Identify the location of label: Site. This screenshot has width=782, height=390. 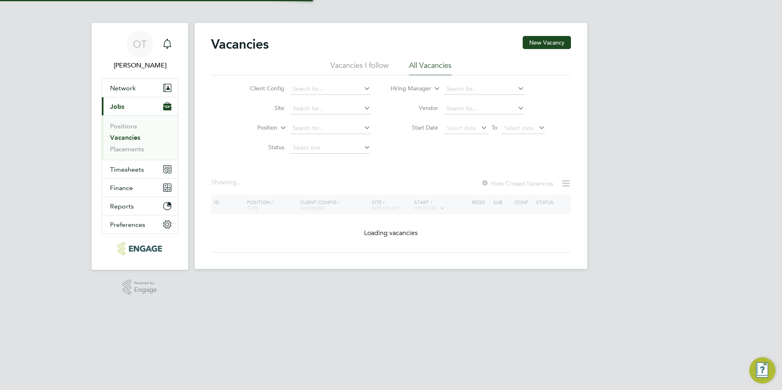
(261, 108).